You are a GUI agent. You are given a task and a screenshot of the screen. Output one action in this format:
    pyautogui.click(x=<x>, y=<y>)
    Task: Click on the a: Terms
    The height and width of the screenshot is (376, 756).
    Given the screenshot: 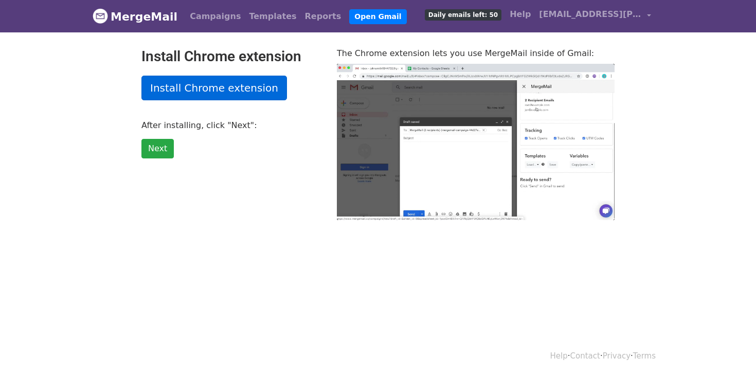 What is the action you would take?
    pyautogui.click(x=645, y=356)
    